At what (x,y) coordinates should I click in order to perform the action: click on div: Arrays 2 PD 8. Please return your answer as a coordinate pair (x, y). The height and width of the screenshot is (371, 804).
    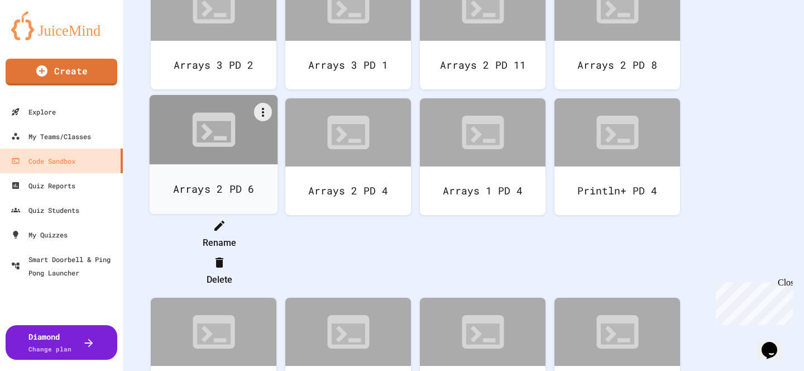
    Looking at the image, I should click on (617, 65).